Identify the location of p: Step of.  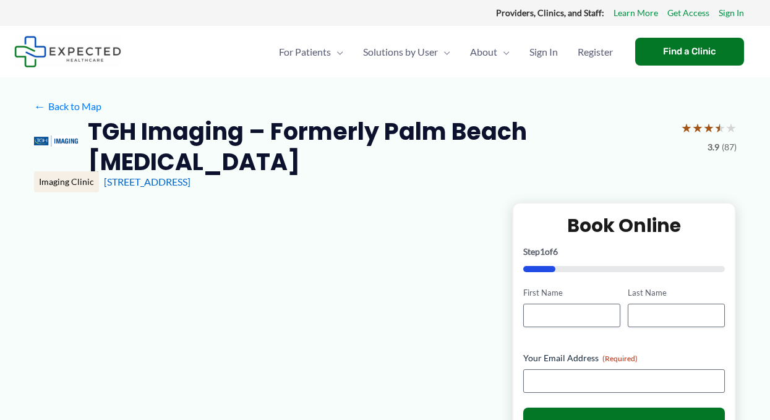
(624, 252).